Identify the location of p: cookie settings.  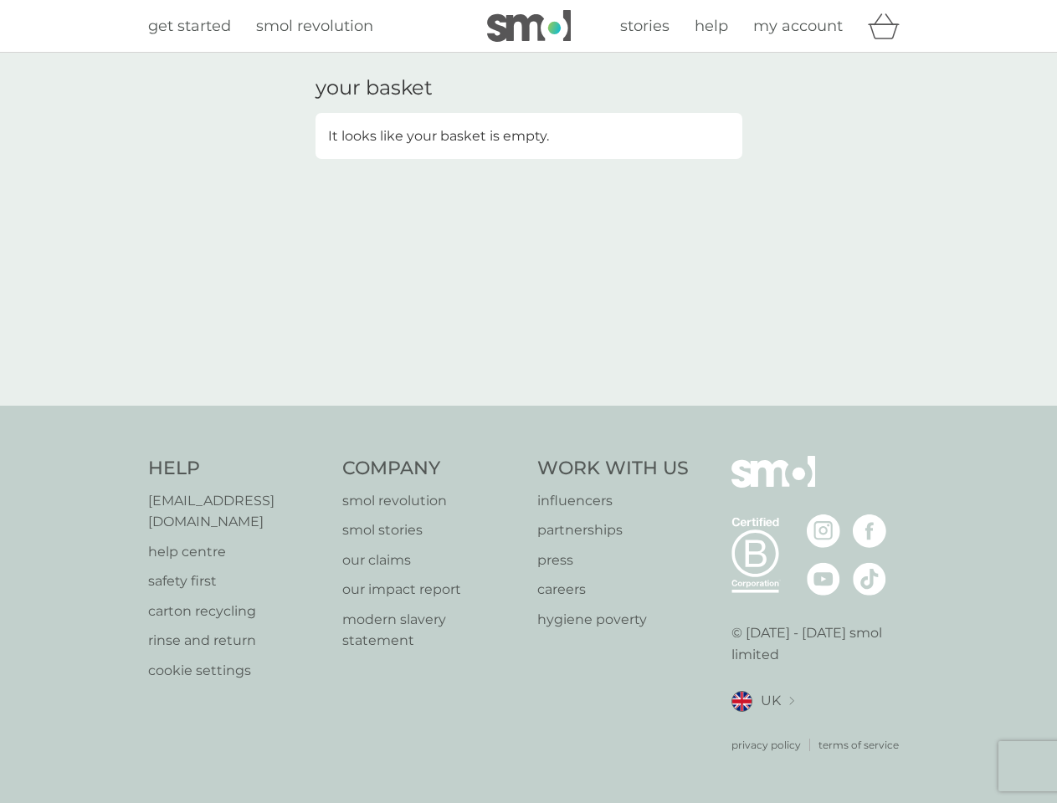
(237, 671).